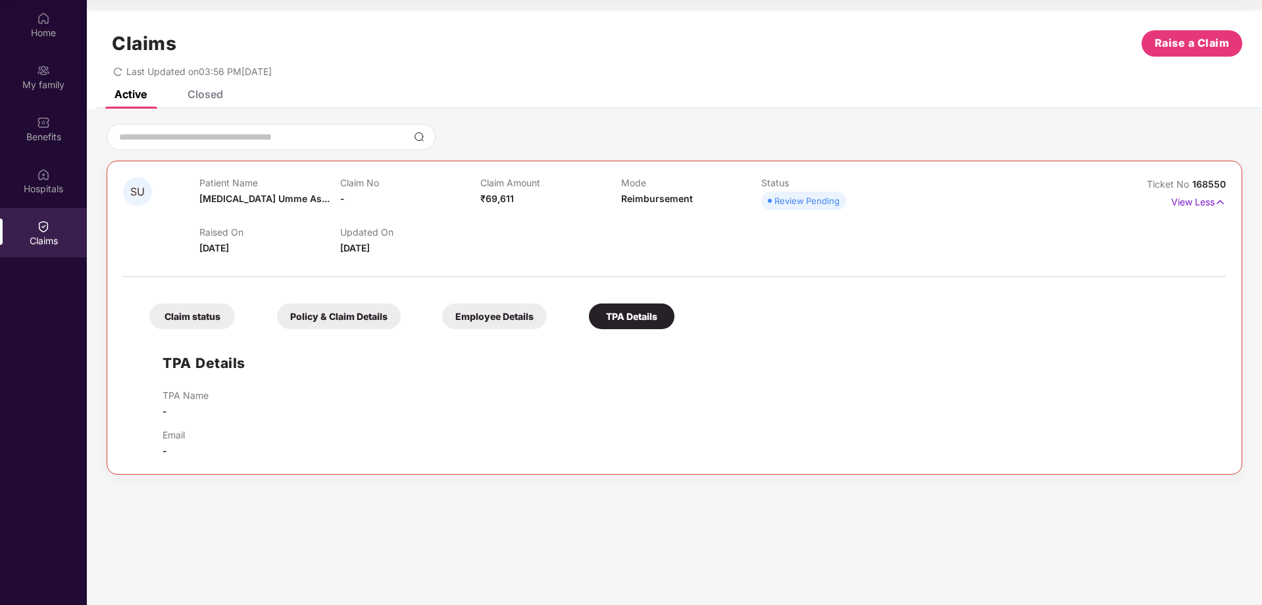 This screenshot has width=1262, height=605. I want to click on span: SU, so click(138, 192).